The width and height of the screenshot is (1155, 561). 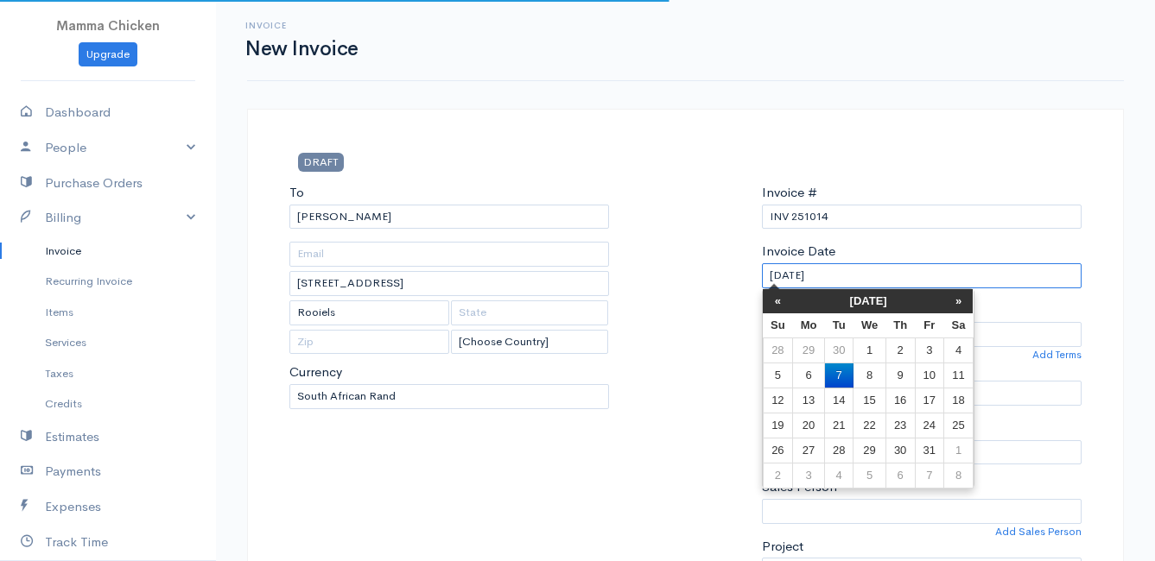 What do you see at coordinates (449, 254) in the screenshot?
I see `input: Email` at bounding box center [449, 254].